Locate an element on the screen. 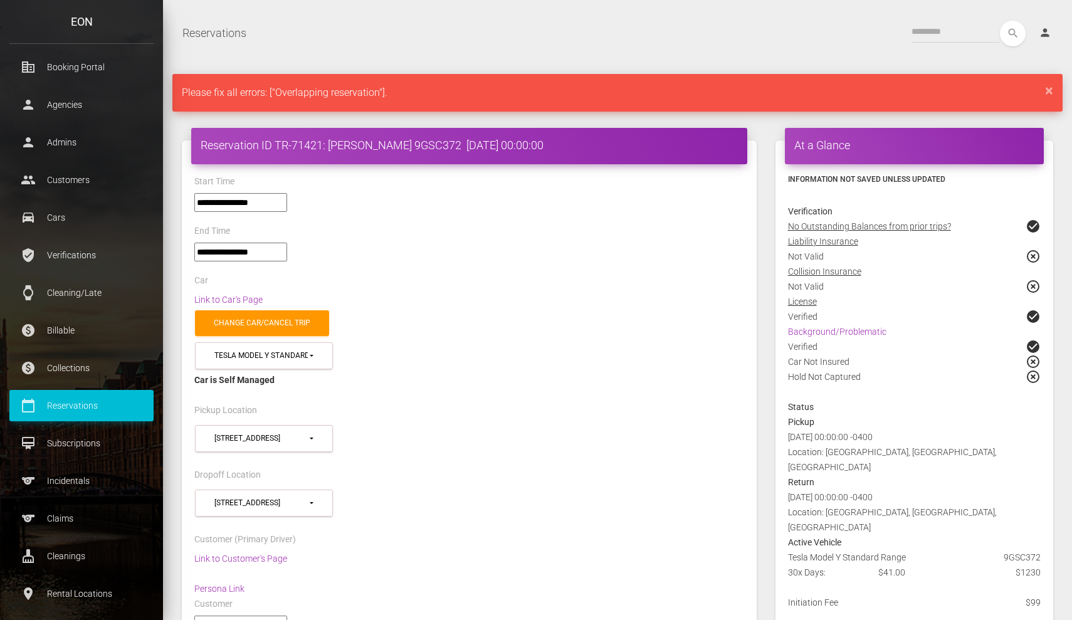  strong: Return is located at coordinates (802, 482).